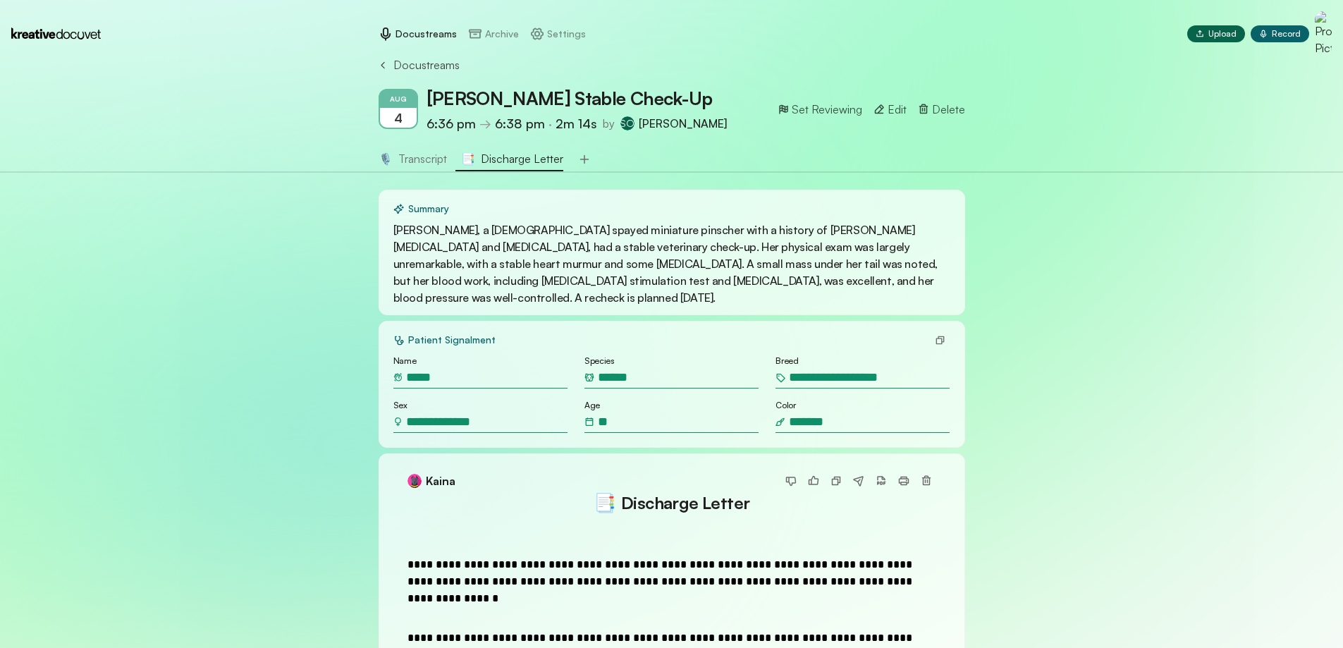  What do you see at coordinates (628, 123) in the screenshot?
I see `span: S O` at bounding box center [628, 123].